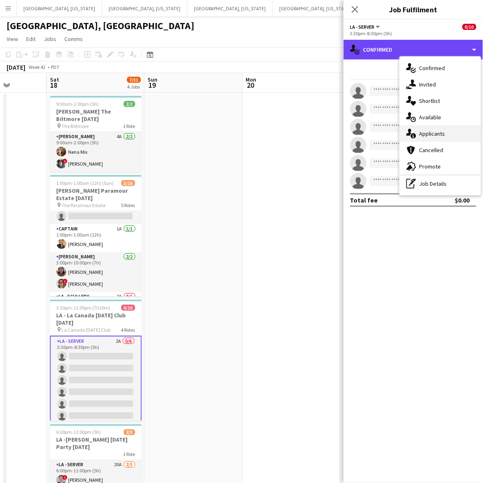 Image resolution: width=483 pixels, height=483 pixels. Describe the element at coordinates (73, 39) in the screenshot. I see `span: Comms` at that location.